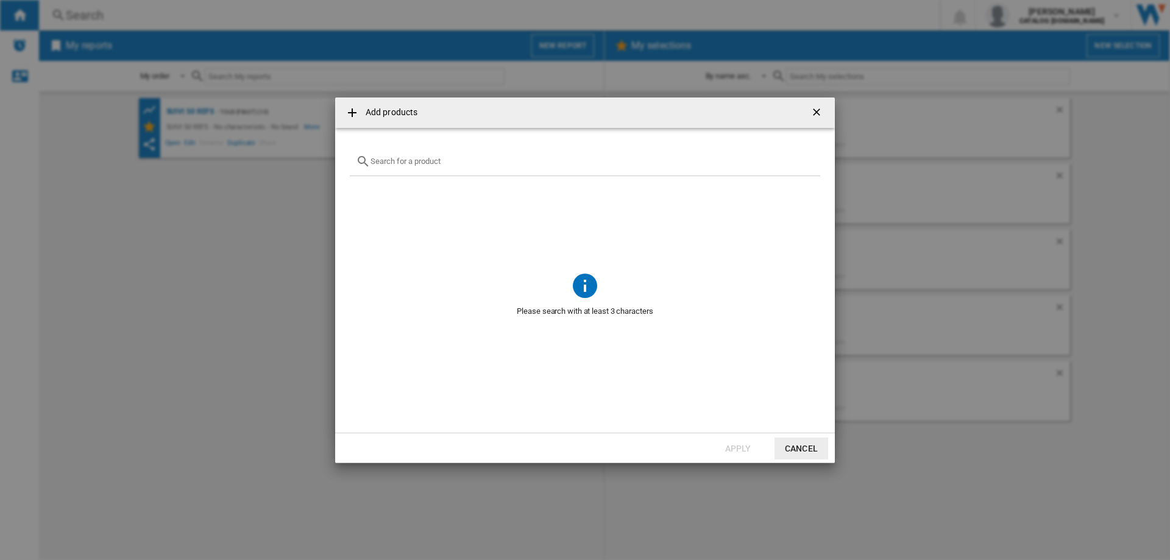 The height and width of the screenshot is (560, 1170). Describe the element at coordinates (802, 449) in the screenshot. I see `button: Cancel` at that location.